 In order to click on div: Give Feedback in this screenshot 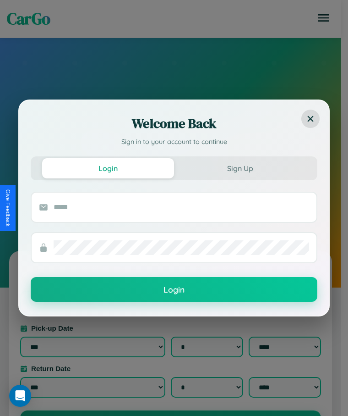, I will do `click(8, 208)`.